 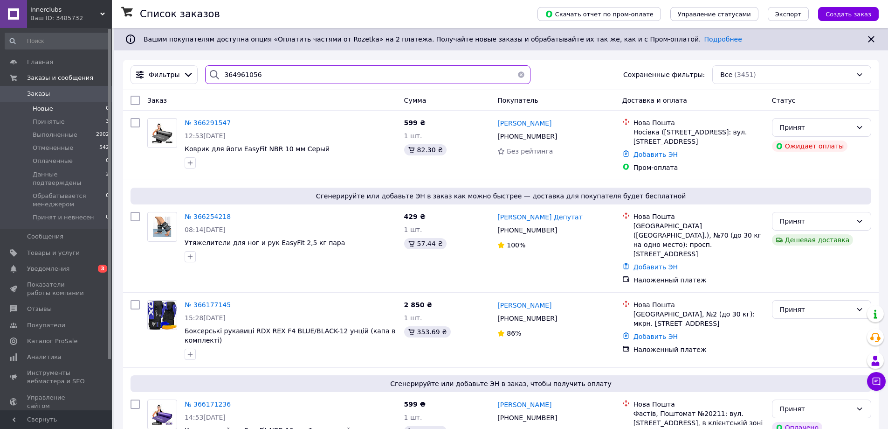 I want to click on span: Боксерські рукавиці RDX REX F4 BLUE/BLACK-12 унцій (капа в комплекті), so click(x=290, y=335).